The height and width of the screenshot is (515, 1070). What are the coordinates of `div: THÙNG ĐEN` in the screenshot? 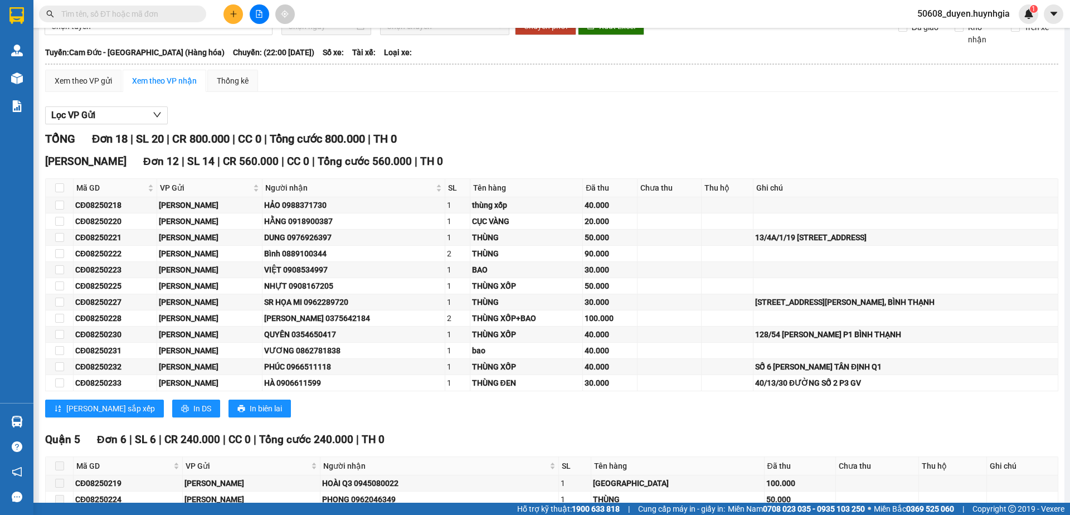 It's located at (527, 383).